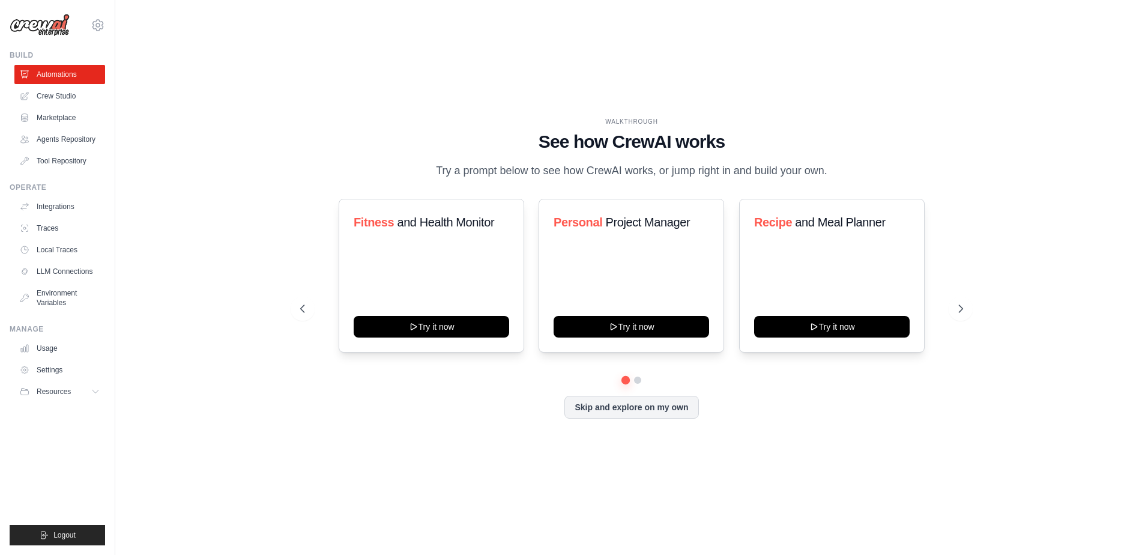 This screenshot has height=555, width=1148. What do you see at coordinates (59, 161) in the screenshot?
I see `a: Tool Repository` at bounding box center [59, 161].